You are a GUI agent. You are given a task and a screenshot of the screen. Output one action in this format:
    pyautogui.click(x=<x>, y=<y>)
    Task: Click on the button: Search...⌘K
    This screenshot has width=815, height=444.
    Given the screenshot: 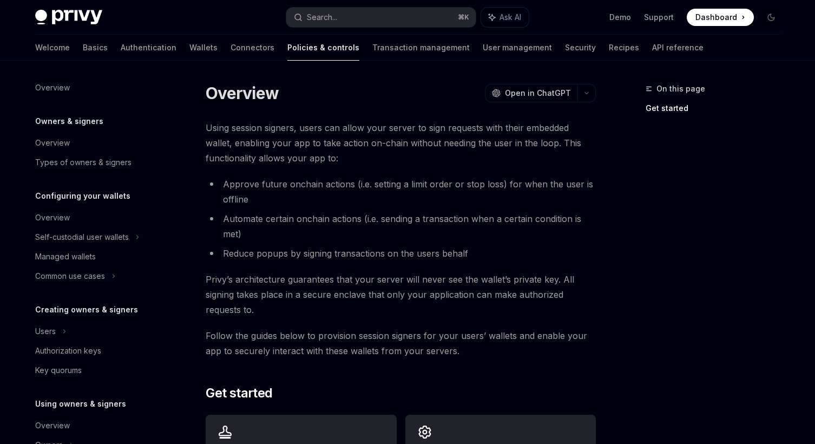 What is the action you would take?
    pyautogui.click(x=381, y=17)
    